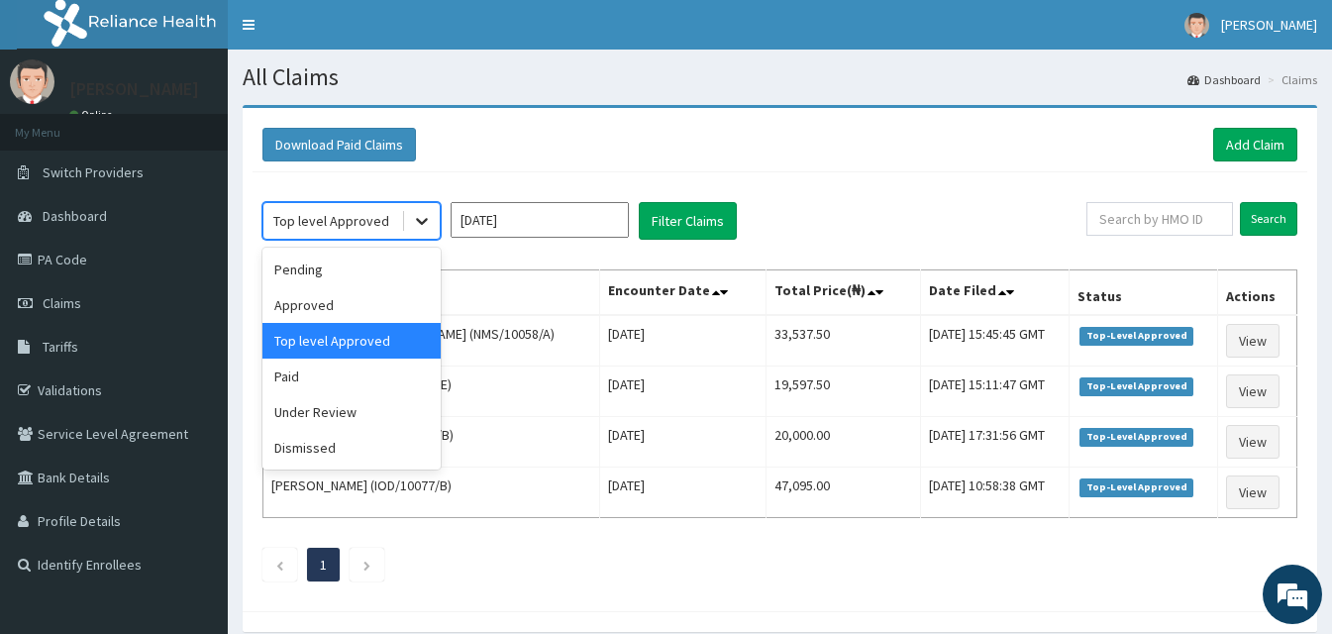 The width and height of the screenshot is (1332, 634). Describe the element at coordinates (844, 293) in the screenshot. I see `th: Total Price(₦)` at that location.